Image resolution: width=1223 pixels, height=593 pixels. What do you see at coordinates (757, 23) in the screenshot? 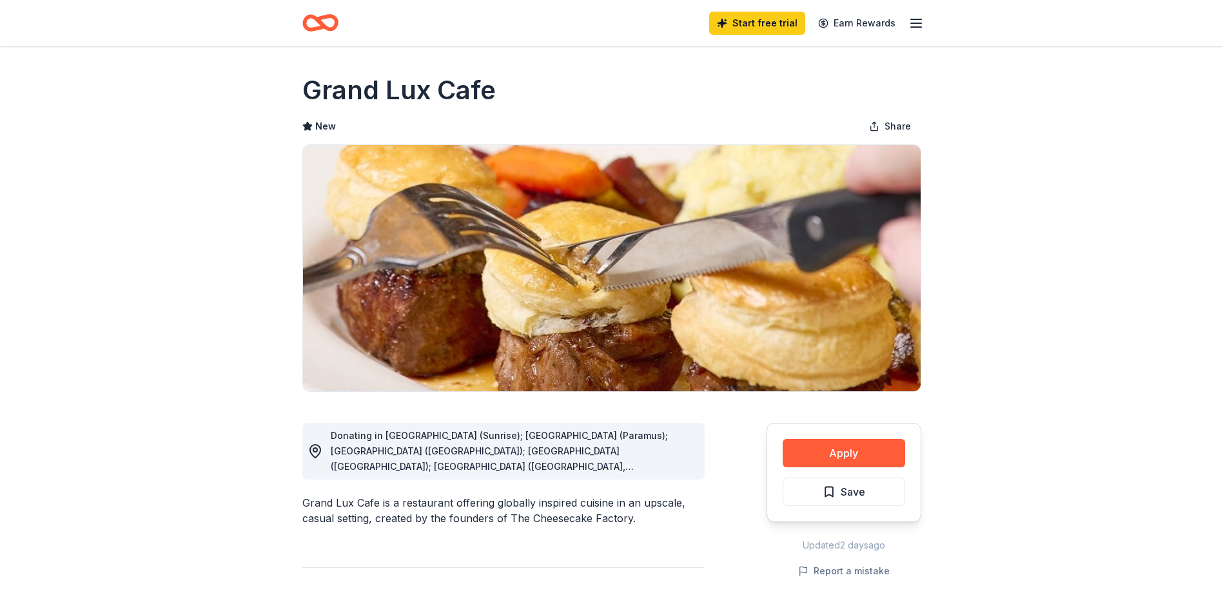
I see `a: Start free trial` at bounding box center [757, 23].